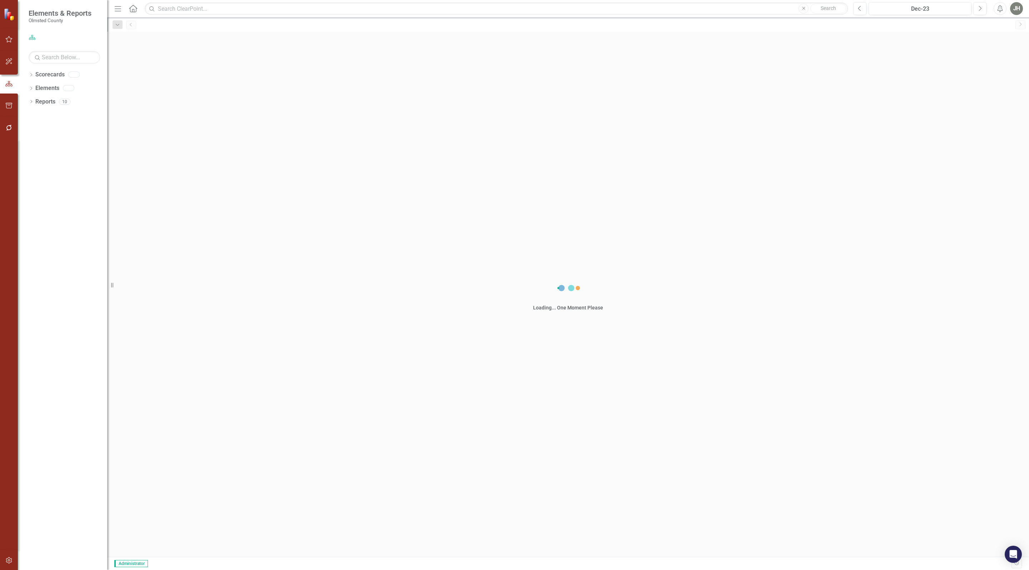  Describe the element at coordinates (64, 57) in the screenshot. I see `input: Search Below...` at that location.